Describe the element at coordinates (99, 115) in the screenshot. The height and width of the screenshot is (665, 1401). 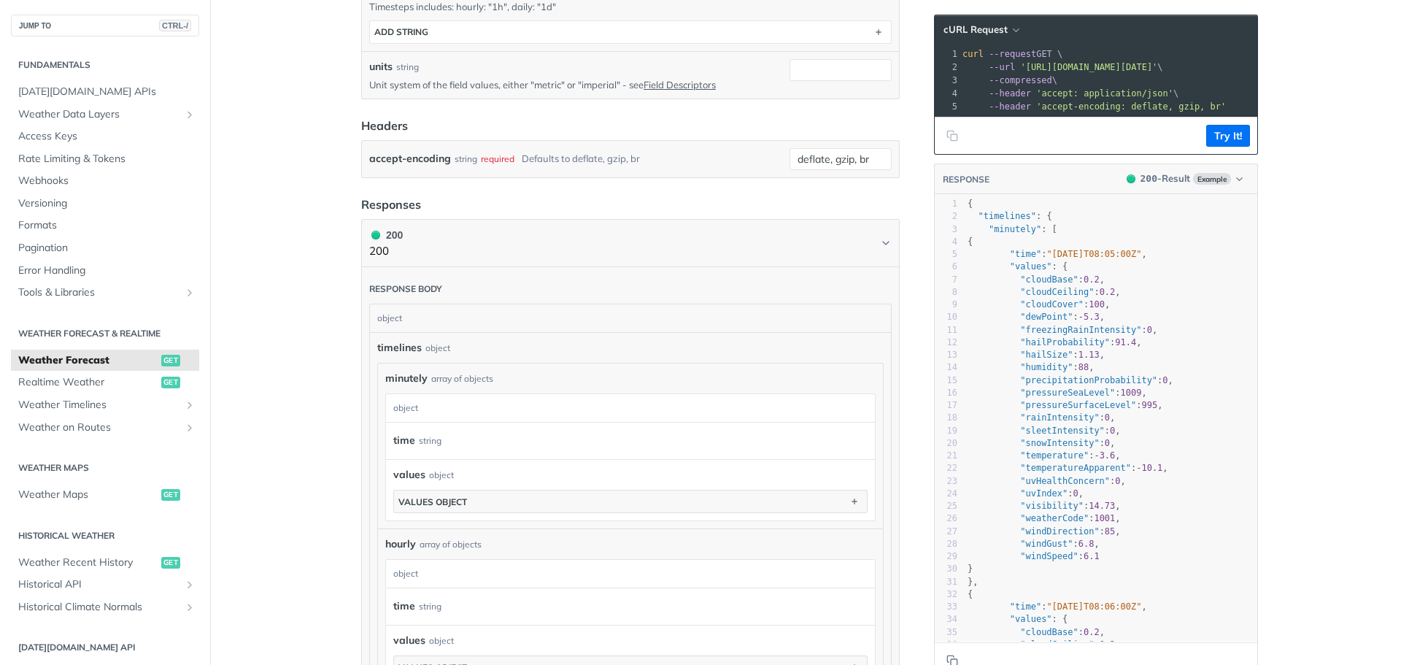
I see `span: Weather Data Layers` at that location.